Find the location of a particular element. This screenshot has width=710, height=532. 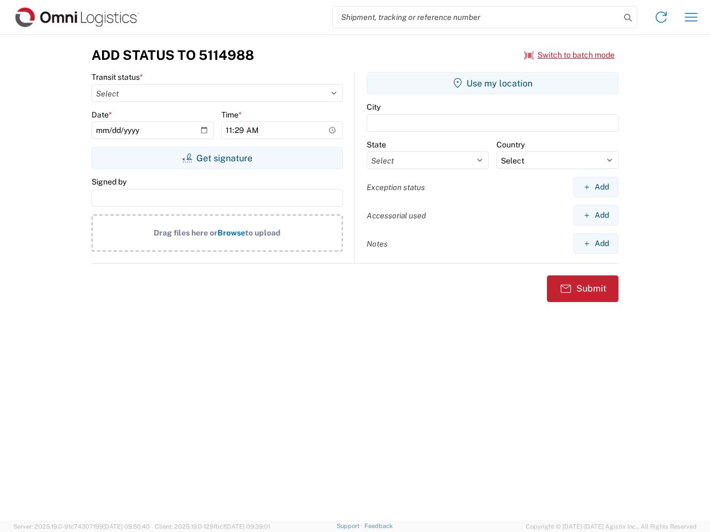

label: Exception status is located at coordinates (395, 187).